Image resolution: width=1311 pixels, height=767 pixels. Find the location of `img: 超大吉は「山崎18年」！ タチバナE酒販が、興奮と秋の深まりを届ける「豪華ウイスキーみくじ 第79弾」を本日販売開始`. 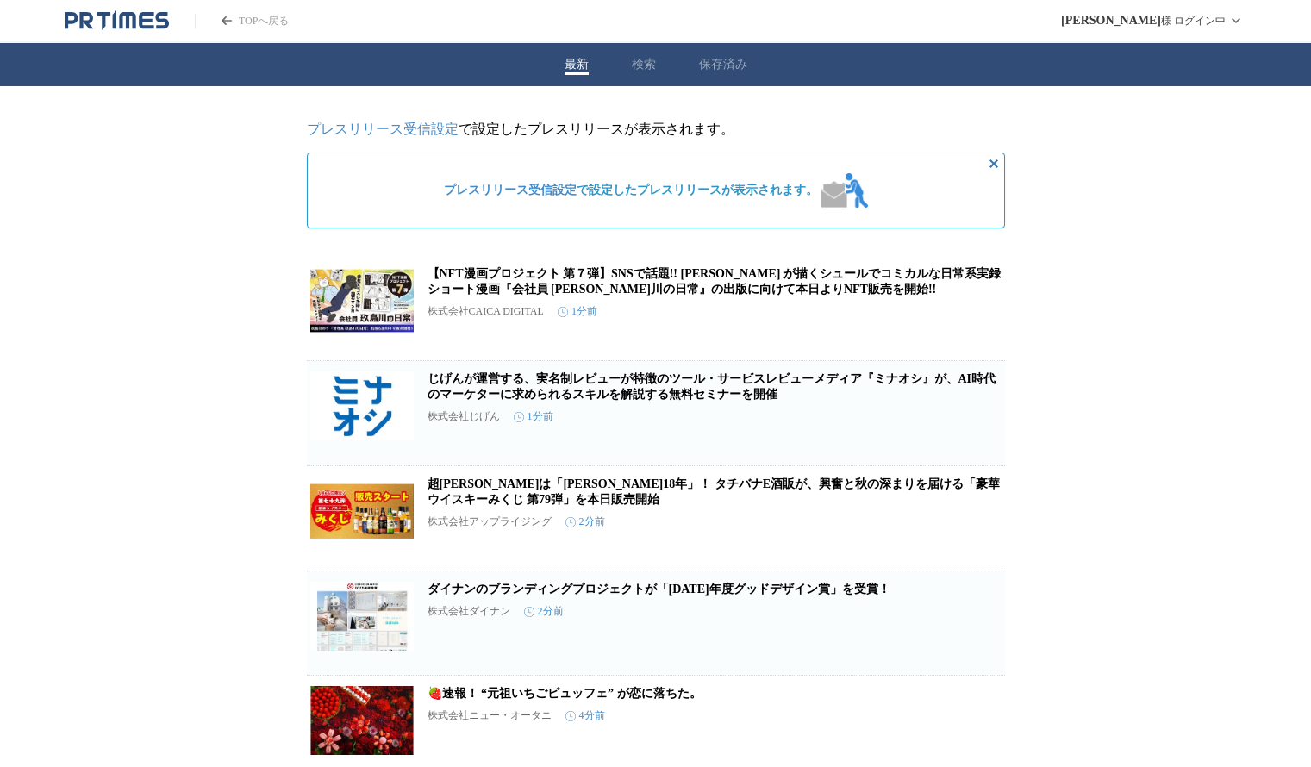

img: 超大吉は「山崎18年」！ タチバナE酒販が、興奮と秋の深まりを届ける「豪華ウイスキーみくじ 第79弾」を本日販売開始 is located at coordinates (362, 511).